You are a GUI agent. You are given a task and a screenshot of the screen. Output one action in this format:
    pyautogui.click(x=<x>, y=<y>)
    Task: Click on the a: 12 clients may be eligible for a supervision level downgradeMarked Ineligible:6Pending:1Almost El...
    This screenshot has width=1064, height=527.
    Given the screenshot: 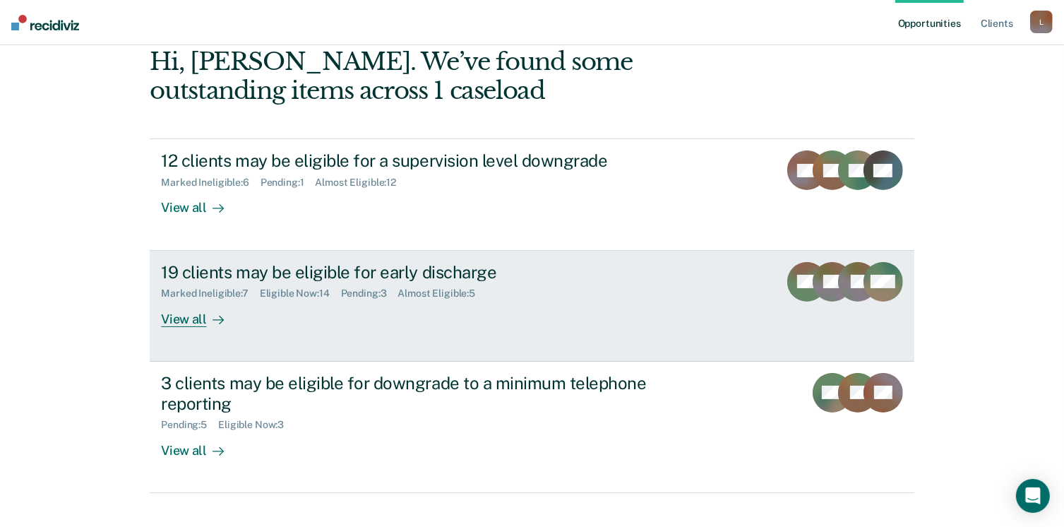 What is the action you would take?
    pyautogui.click(x=532, y=194)
    